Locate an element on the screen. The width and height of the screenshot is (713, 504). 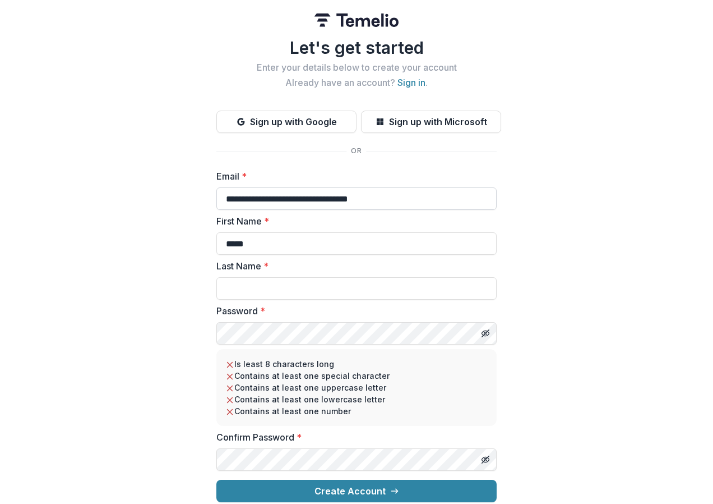
label: Last Name is located at coordinates (353, 266).